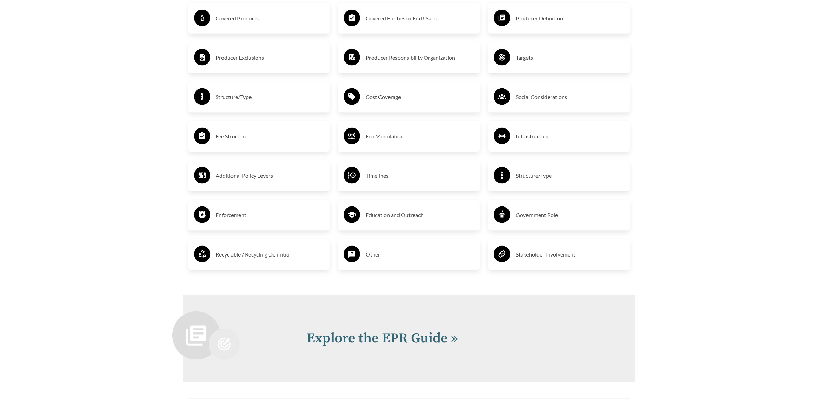 This screenshot has width=818, height=415. I want to click on h3: Social Considerations, so click(570, 97).